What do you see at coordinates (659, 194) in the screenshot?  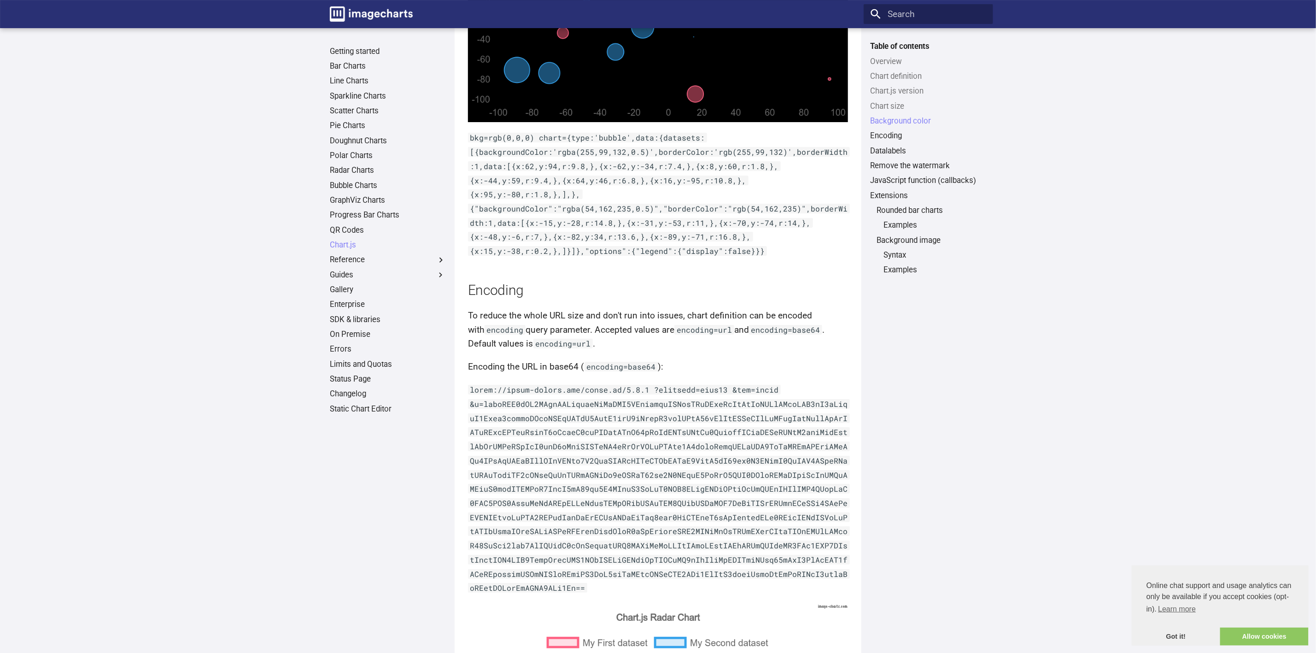 I see `code: bkg=rgb(0,0,0) chart={type:'bubble',data:{datasets:[{backgroundColor:'rgba(255,99,132,0.5)',borde...` at bounding box center [659, 194].